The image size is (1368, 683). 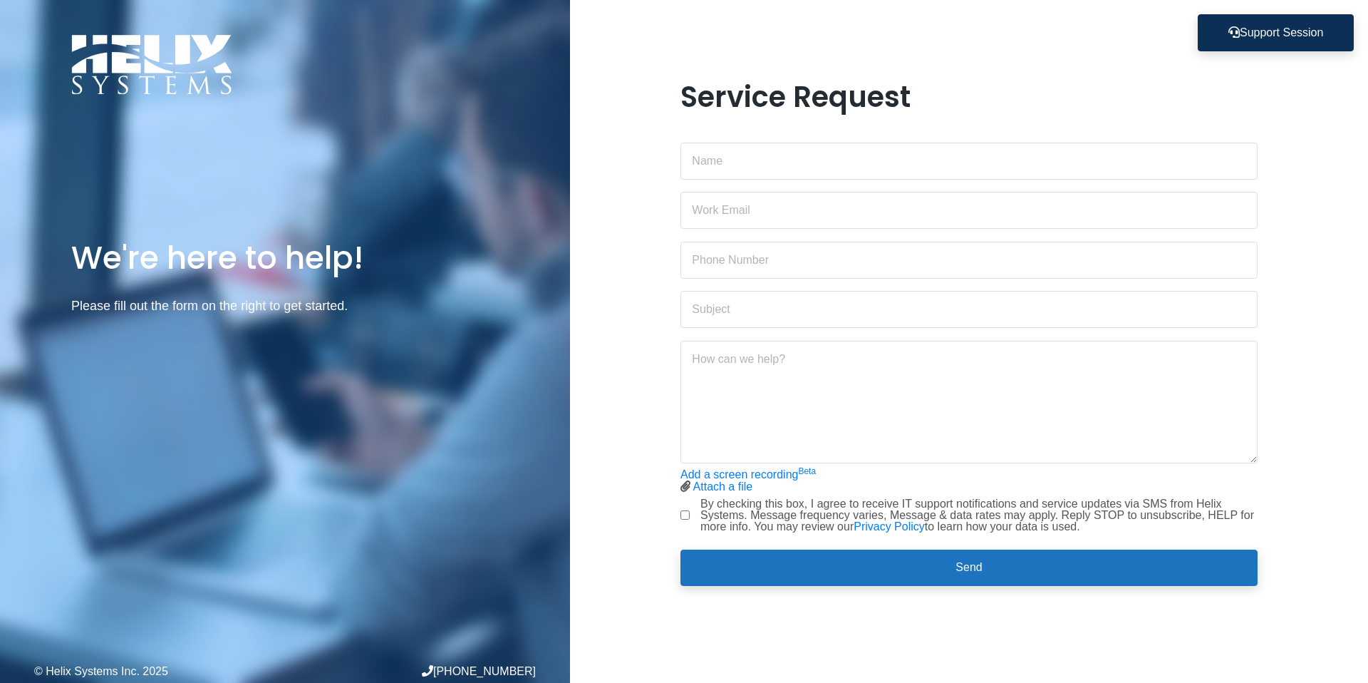 I want to click on a: Attach a file, so click(x=723, y=486).